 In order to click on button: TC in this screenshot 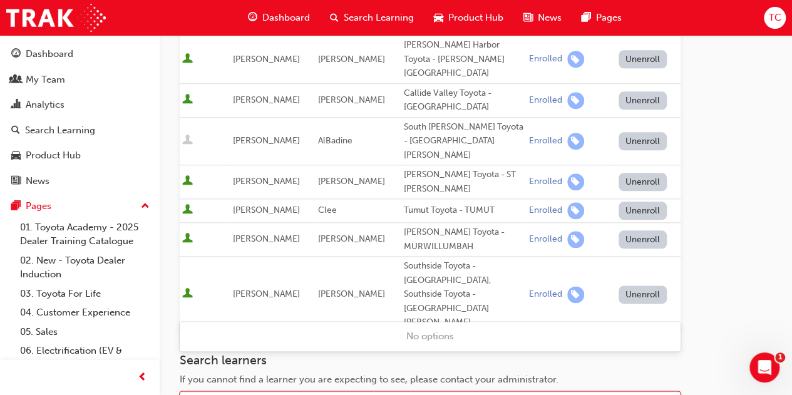, I will do `click(774, 18)`.